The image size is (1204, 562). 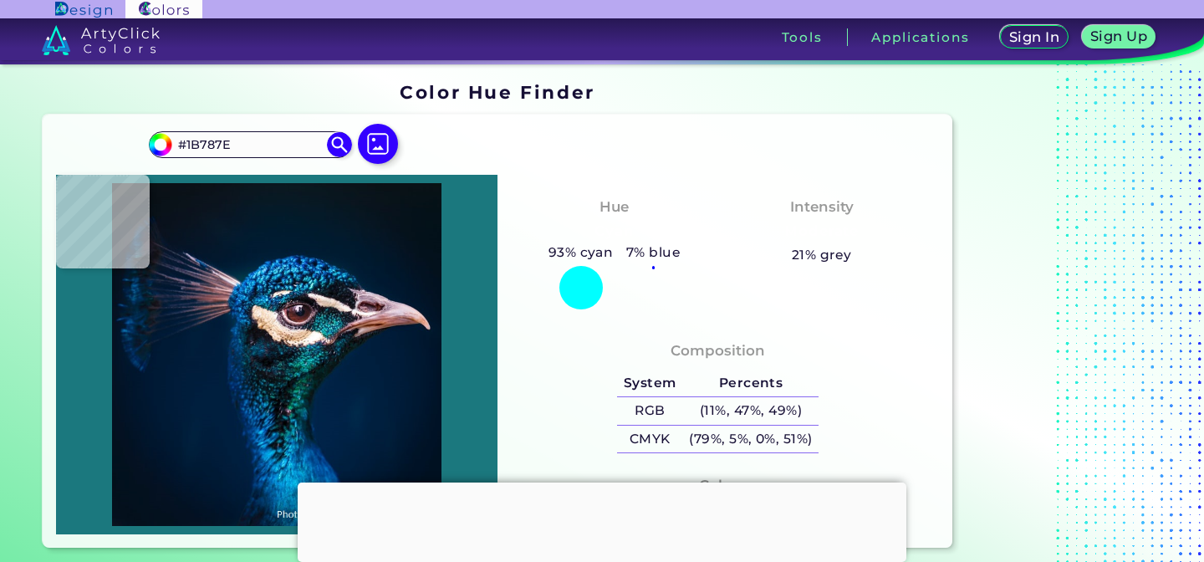 What do you see at coordinates (717, 350) in the screenshot?
I see `h4: Composition` at bounding box center [717, 350].